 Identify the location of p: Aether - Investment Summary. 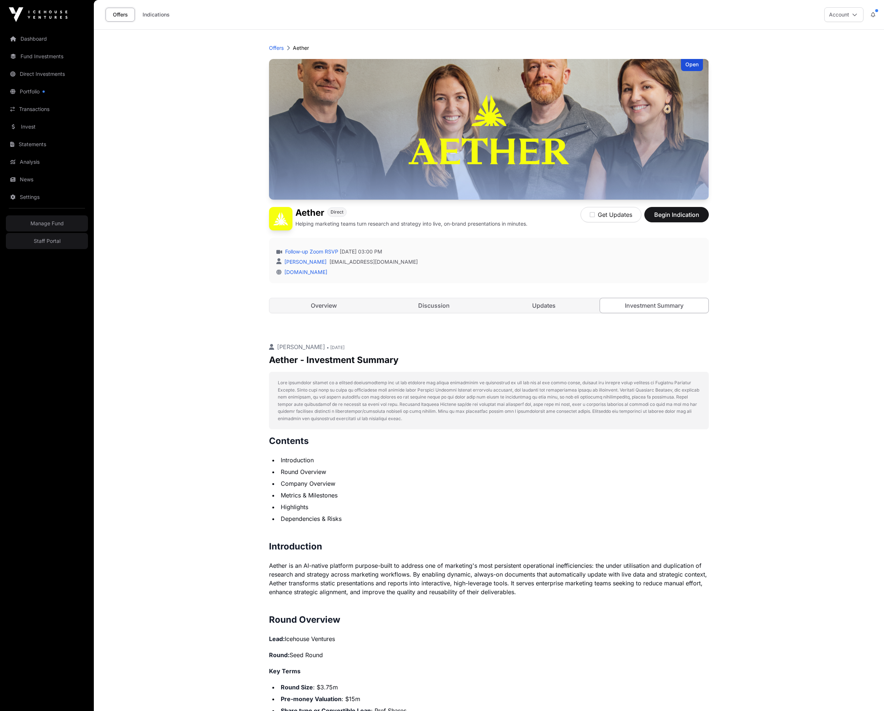
(489, 360).